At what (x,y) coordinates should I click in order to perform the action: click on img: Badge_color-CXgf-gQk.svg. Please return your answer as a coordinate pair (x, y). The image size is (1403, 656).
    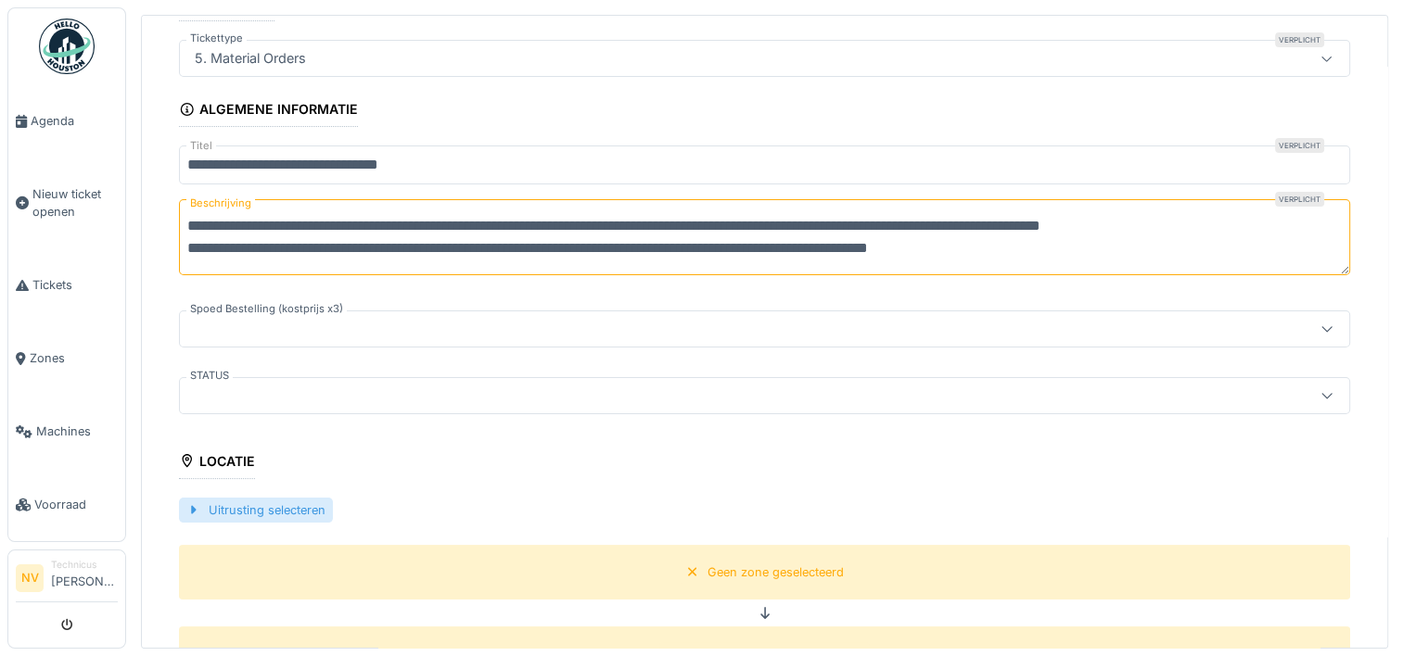
    Looking at the image, I should click on (67, 46).